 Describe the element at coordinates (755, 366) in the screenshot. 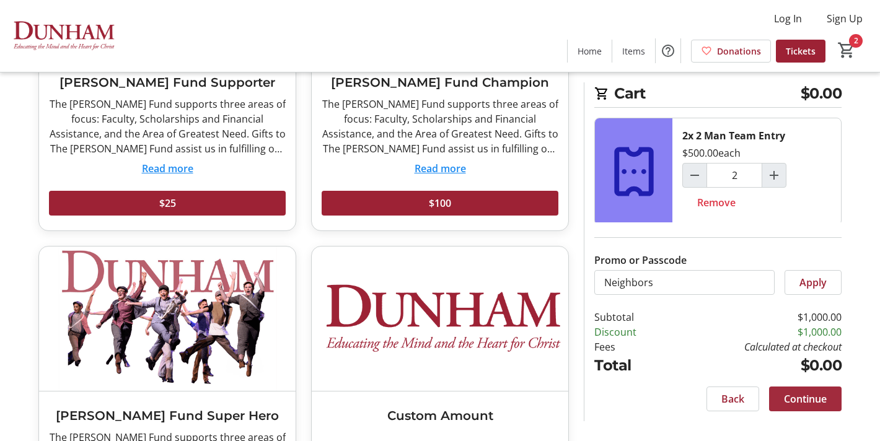

I see `td: $0.00` at that location.